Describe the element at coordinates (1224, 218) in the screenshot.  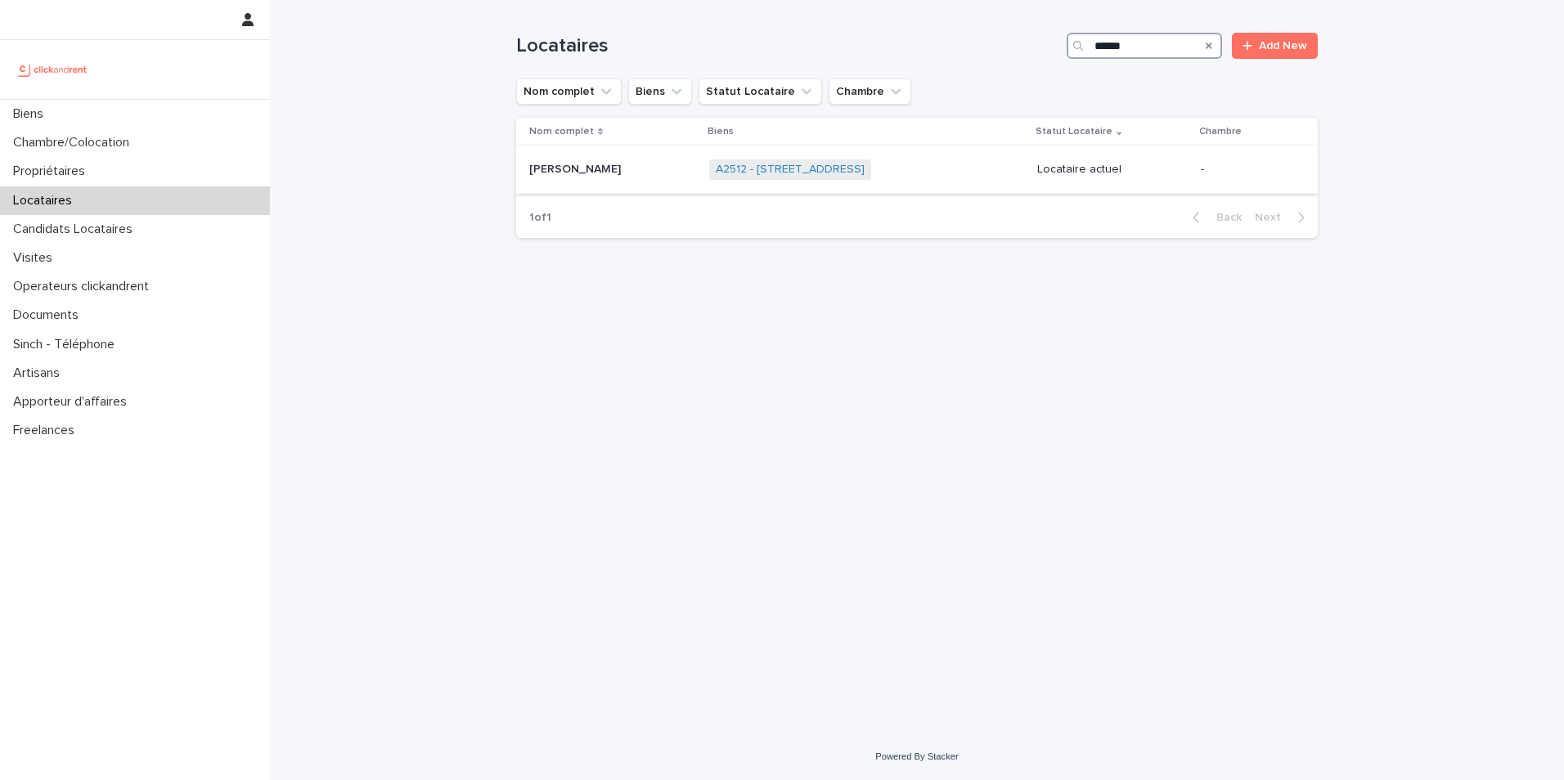
I see `span: Back` at that location.